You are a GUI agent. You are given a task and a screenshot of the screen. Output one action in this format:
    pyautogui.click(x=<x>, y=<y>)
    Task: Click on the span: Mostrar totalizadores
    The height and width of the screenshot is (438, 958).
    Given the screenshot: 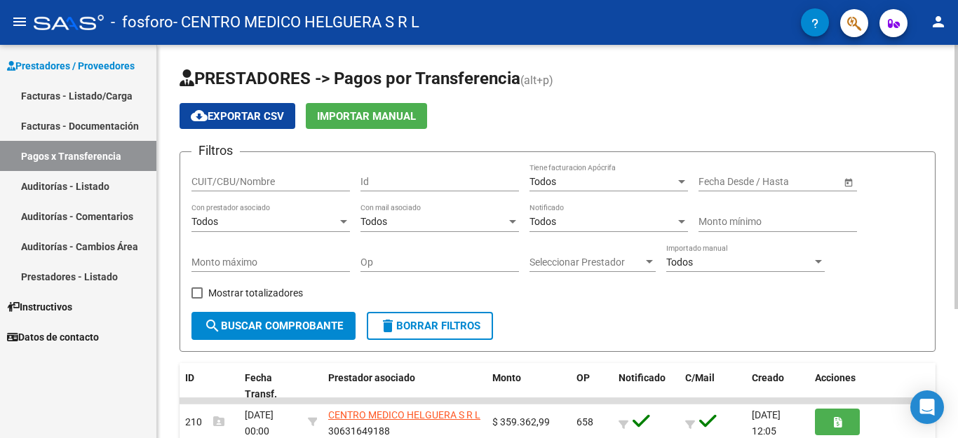 What is the action you would take?
    pyautogui.click(x=255, y=293)
    